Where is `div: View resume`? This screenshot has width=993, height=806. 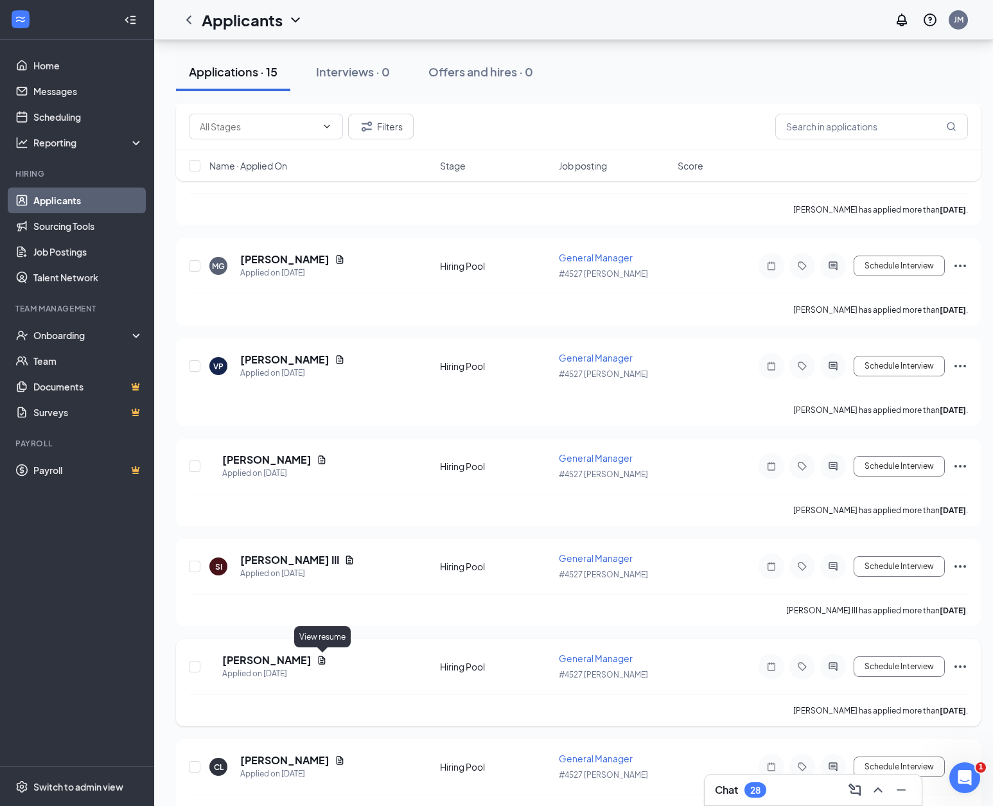
div: View resume is located at coordinates (322, 636).